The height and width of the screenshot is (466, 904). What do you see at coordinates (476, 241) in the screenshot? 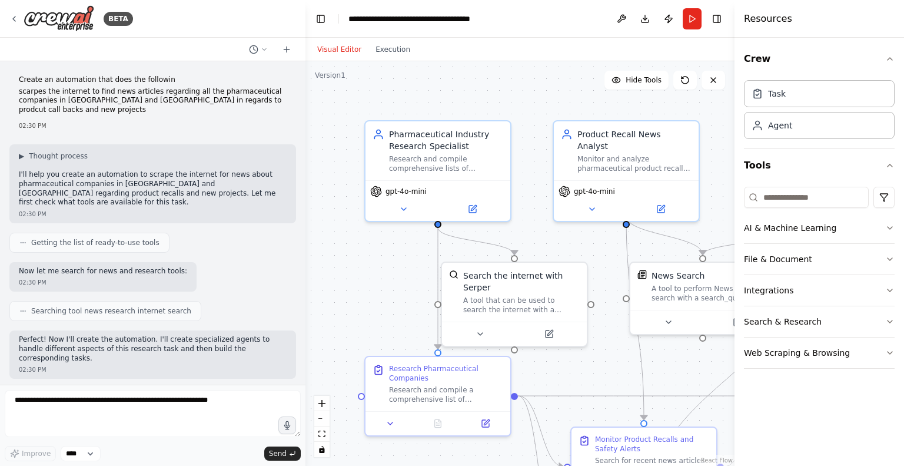
I see `g: Edge from 8513d56b-9ff7-4d75-9f61-5e0b7ac68983 to 958cb9d6-d92f-490b-8154-1df8c0fceeba` at bounding box center [476, 241].